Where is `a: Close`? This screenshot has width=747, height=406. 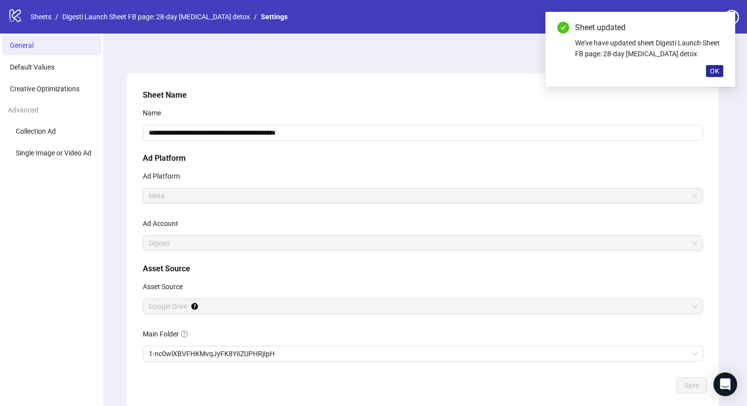 a: Close is located at coordinates (718, 27).